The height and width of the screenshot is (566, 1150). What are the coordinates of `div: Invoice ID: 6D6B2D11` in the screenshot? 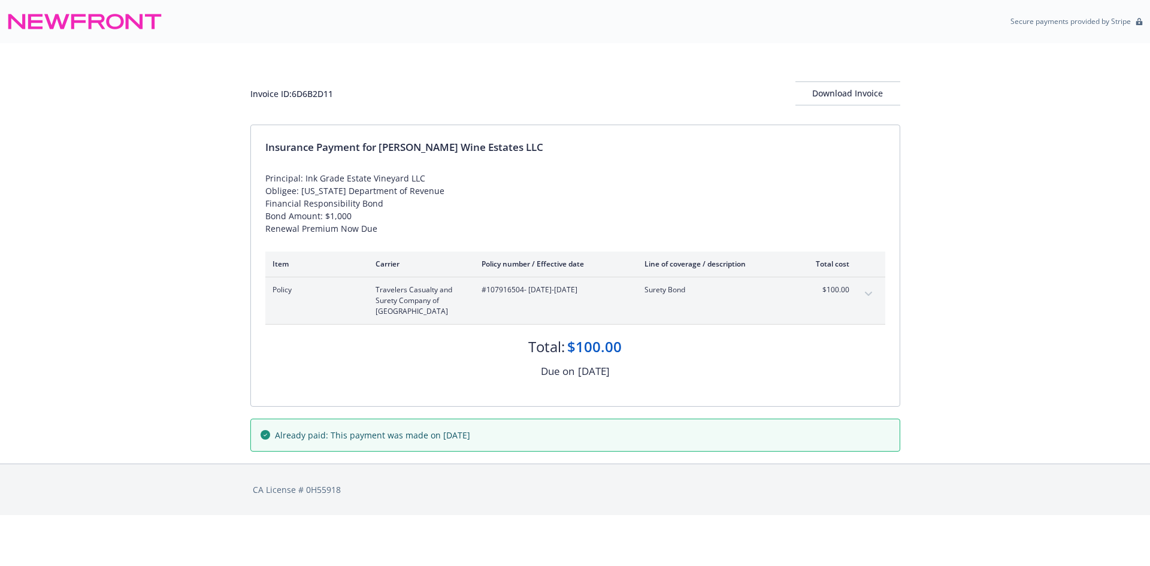 It's located at (292, 93).